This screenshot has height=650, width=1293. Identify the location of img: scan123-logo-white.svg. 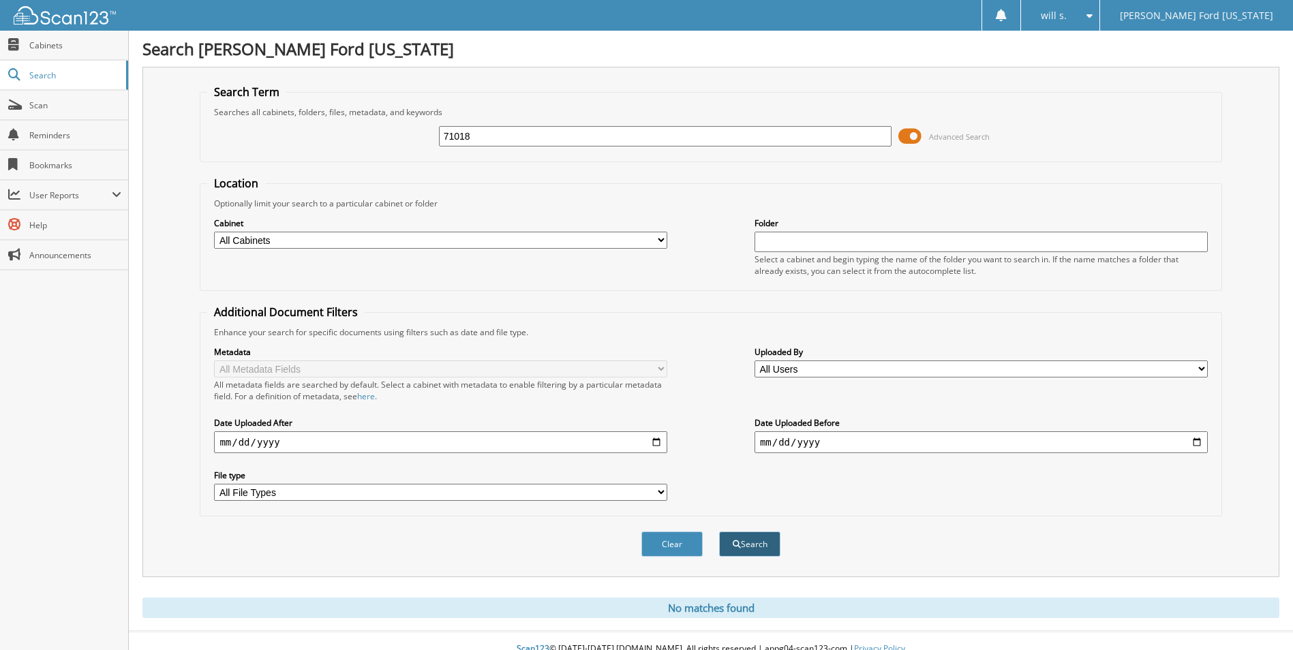
(65, 15).